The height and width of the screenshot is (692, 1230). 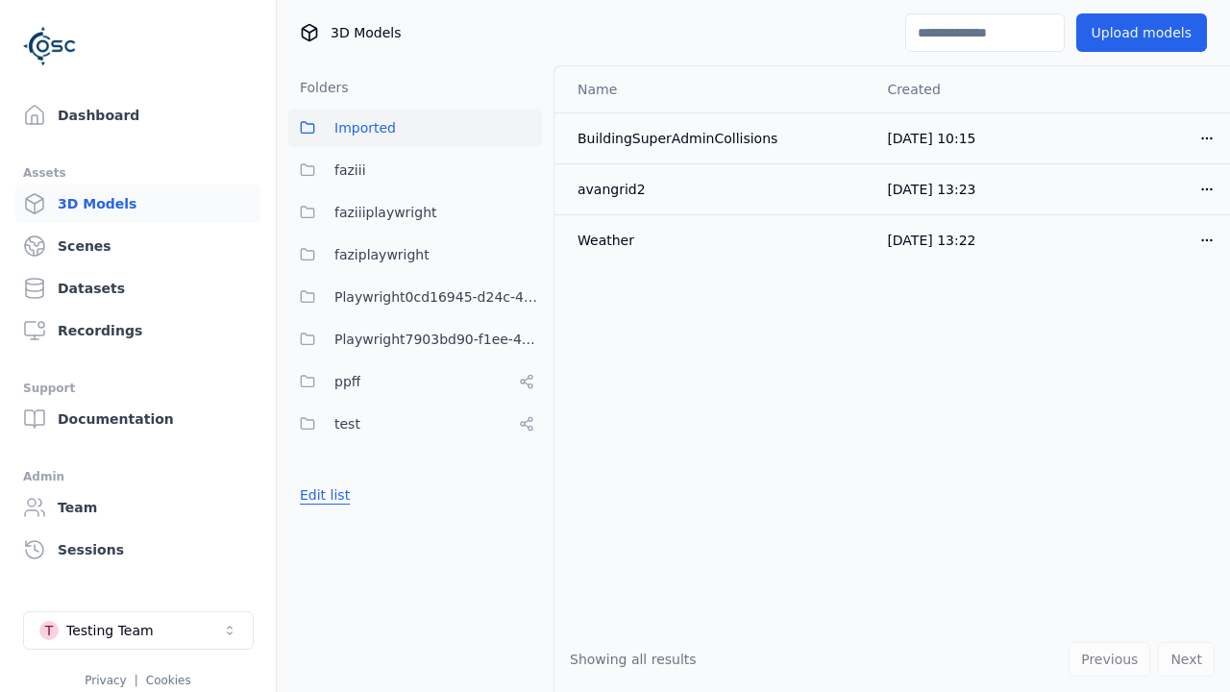 I want to click on h3: Folders, so click(x=318, y=87).